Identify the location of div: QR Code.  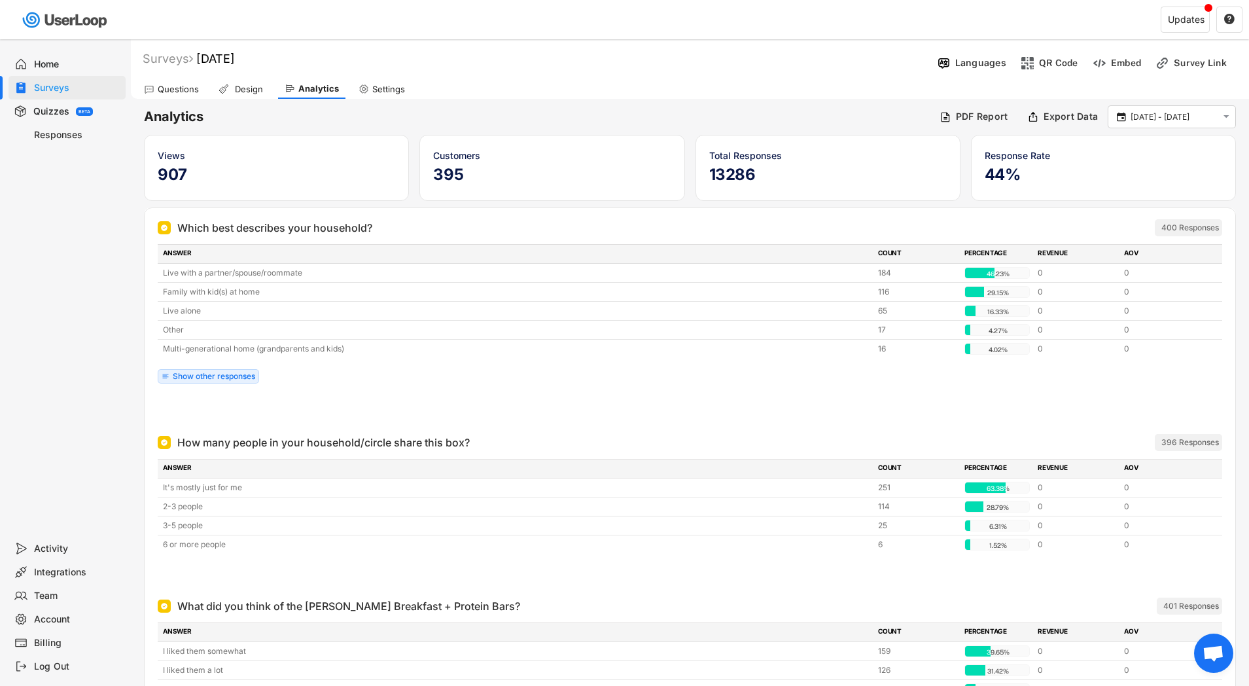
(1059, 63).